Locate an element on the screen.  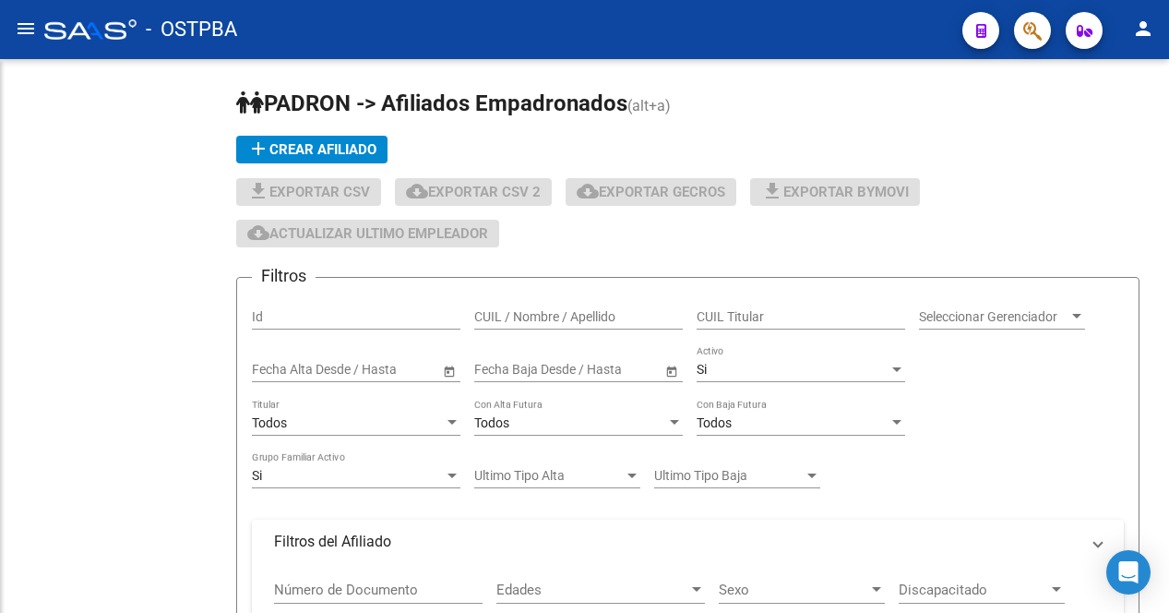
span: Sexo is located at coordinates (794, 590).